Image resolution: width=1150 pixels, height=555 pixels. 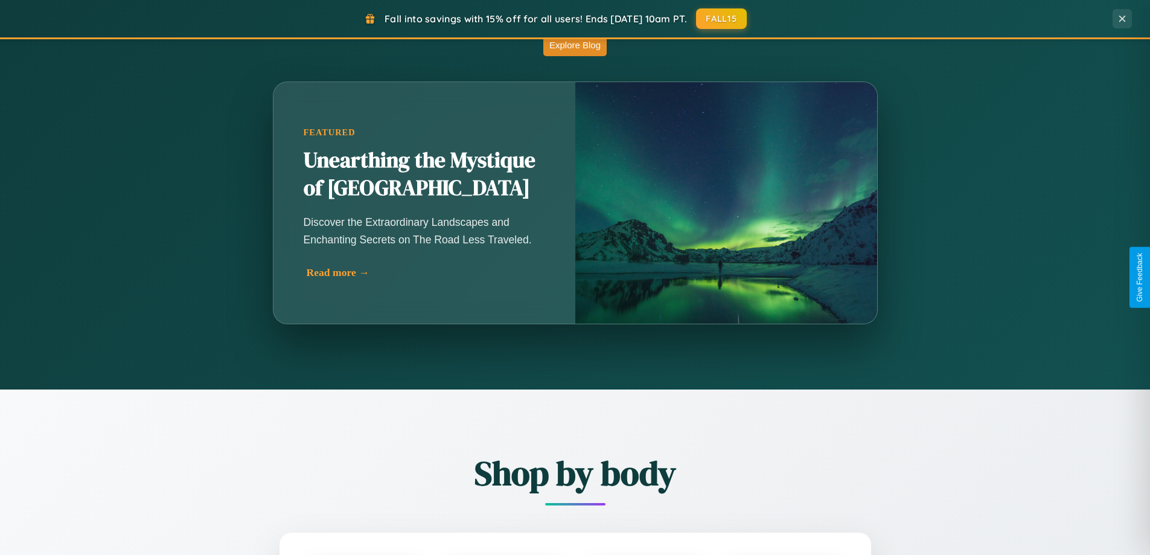 What do you see at coordinates (721, 19) in the screenshot?
I see `button: FALL15` at bounding box center [721, 19].